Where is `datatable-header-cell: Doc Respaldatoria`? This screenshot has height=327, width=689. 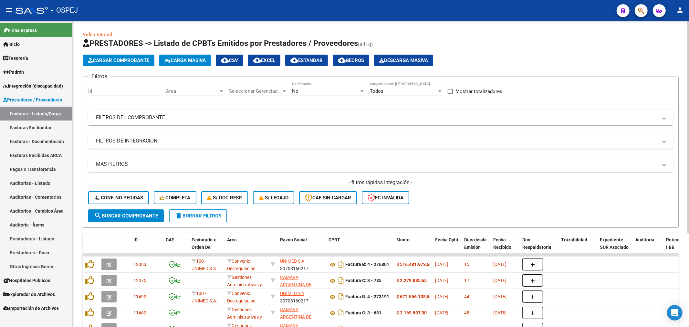 datatable-header-cell: Doc Respaldatoria is located at coordinates (539, 247).